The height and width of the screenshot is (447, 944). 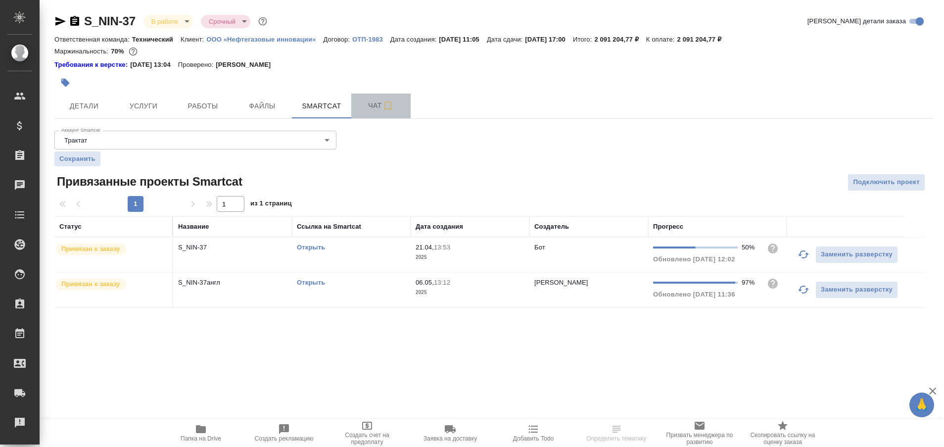 I want to click on p: 13:53, so click(x=442, y=247).